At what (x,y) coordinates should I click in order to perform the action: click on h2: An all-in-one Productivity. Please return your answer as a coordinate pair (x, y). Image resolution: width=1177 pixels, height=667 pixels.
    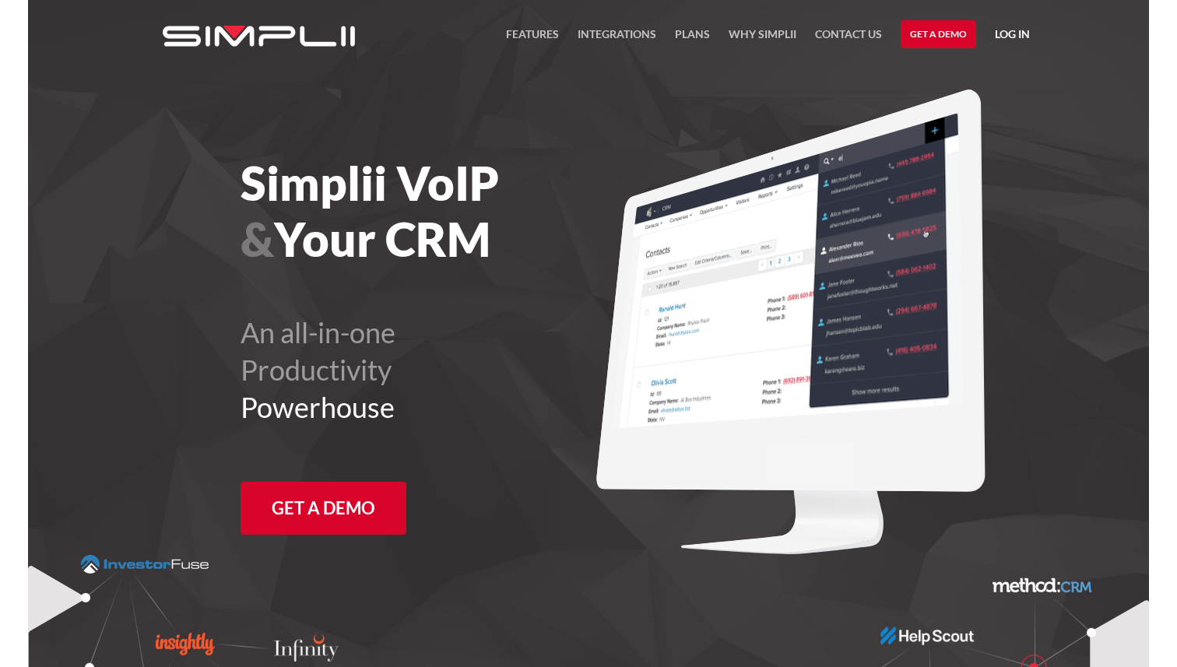
    Looking at the image, I should click on (457, 370).